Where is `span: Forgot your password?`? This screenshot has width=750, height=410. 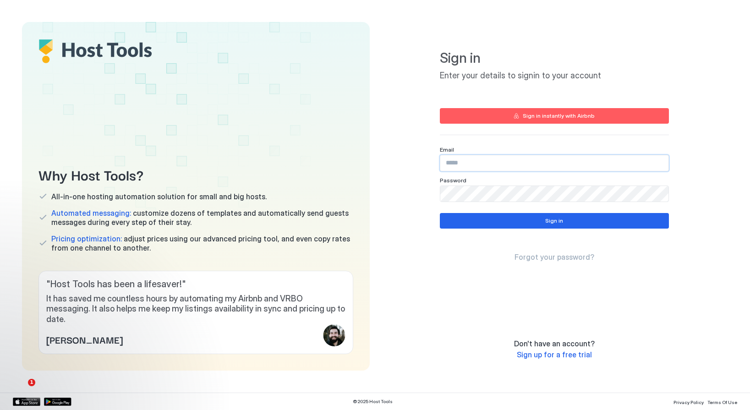 span: Forgot your password? is located at coordinates (555, 257).